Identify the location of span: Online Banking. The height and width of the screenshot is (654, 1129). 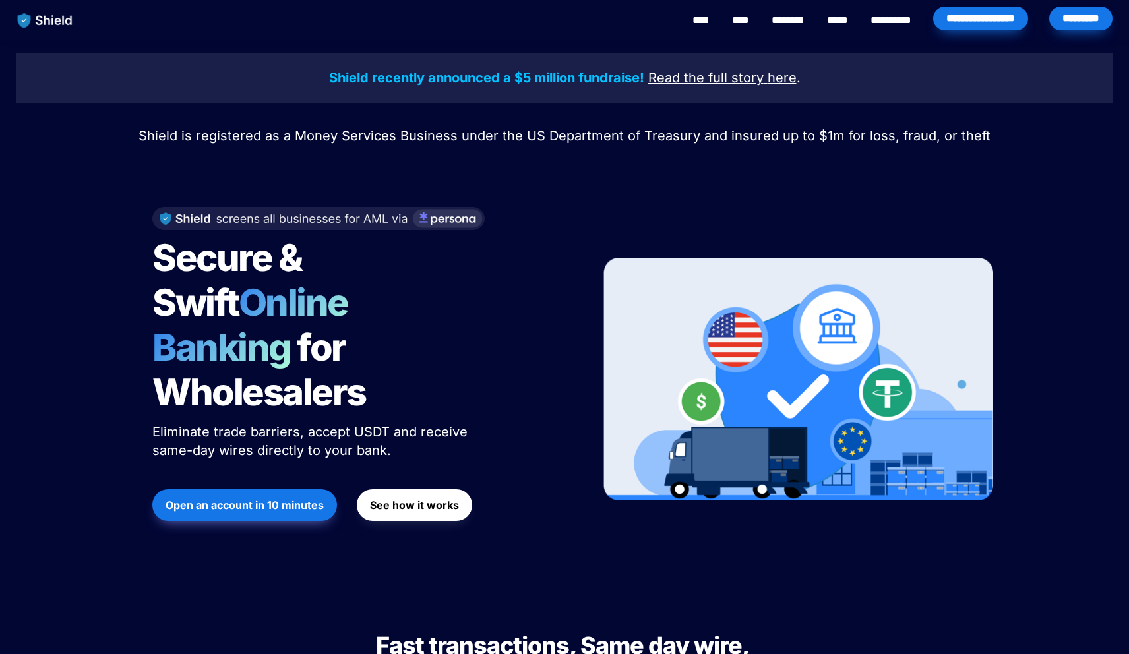
(257, 325).